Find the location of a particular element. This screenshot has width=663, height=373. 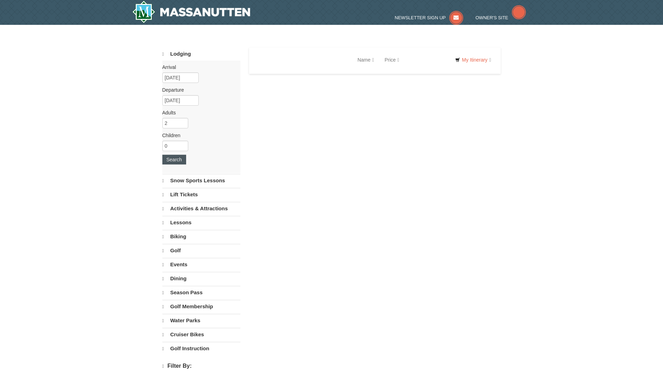

a: Golf Instruction is located at coordinates (201, 348).